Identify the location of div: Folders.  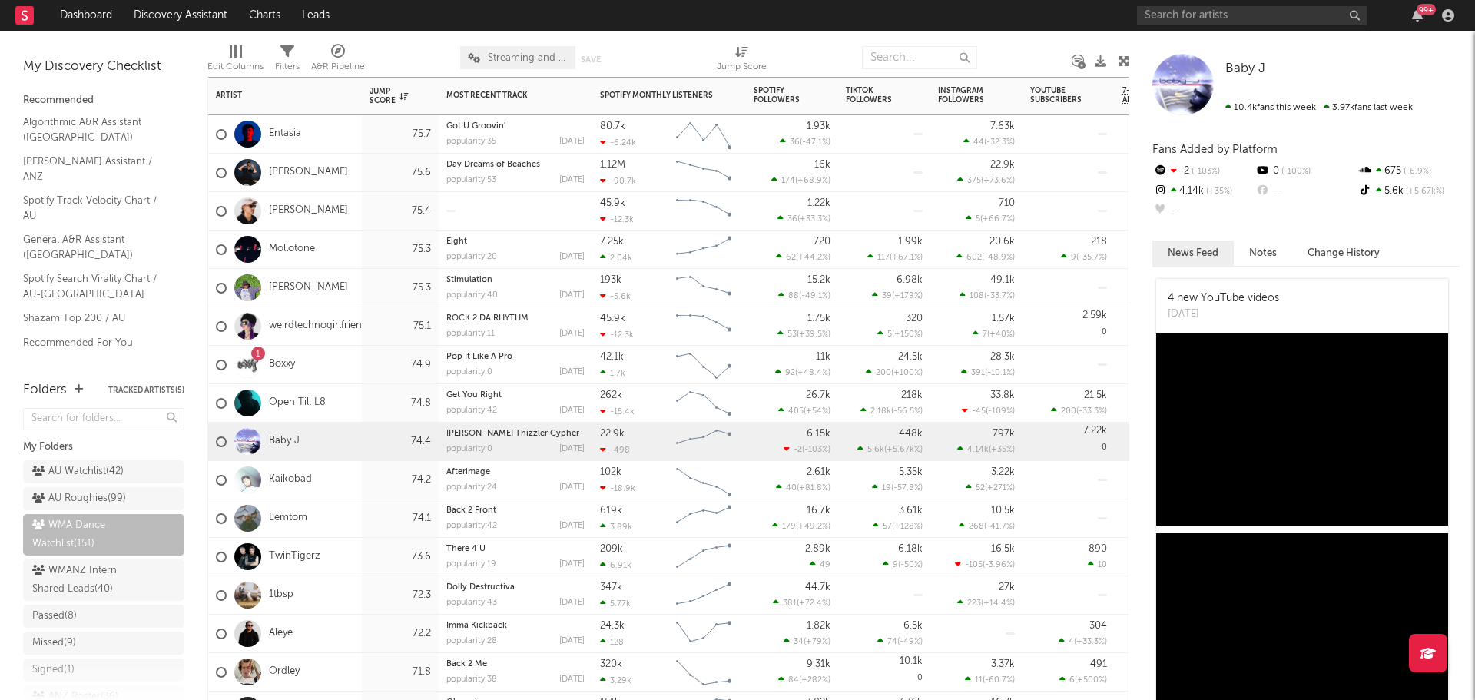
(45, 390).